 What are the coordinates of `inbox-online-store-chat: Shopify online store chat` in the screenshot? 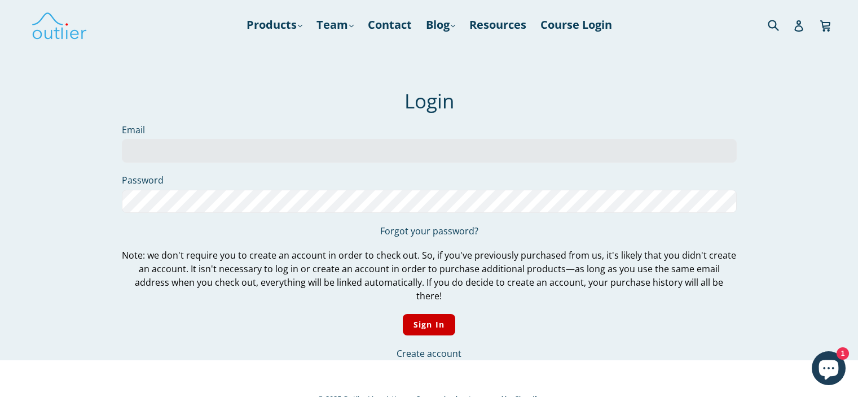 It's located at (829, 369).